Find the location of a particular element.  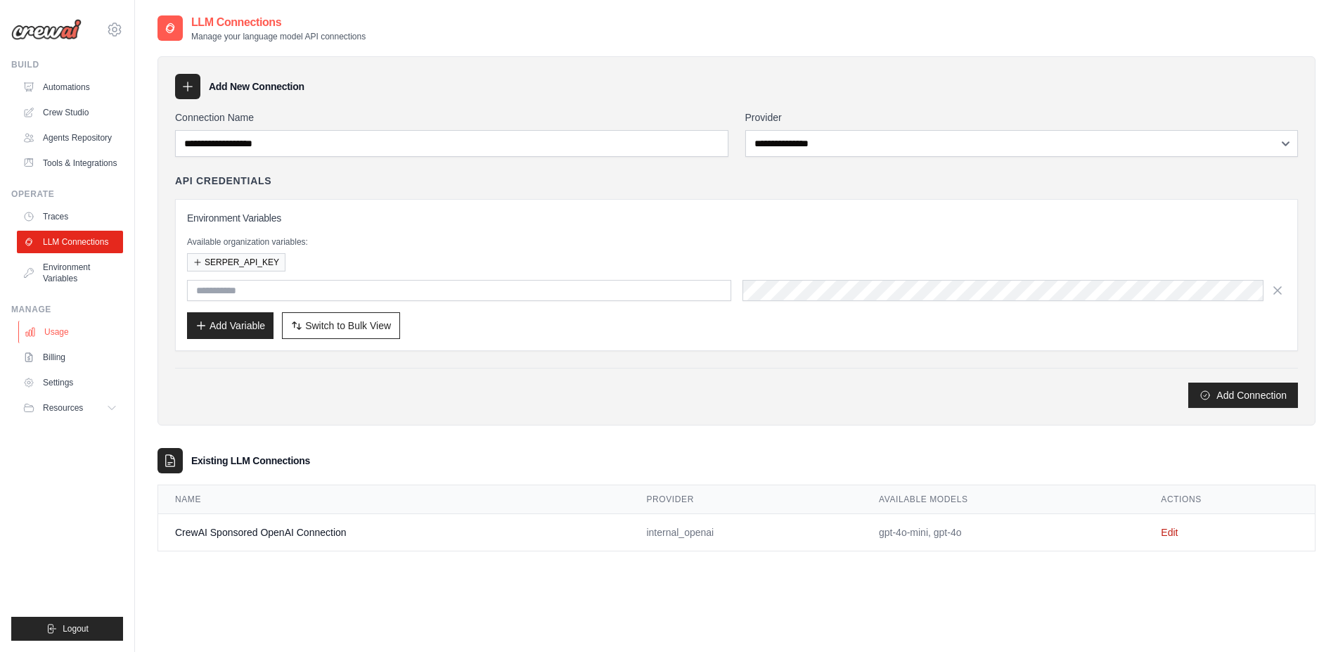

td: CrewAI Sponsored OpenAI Connection is located at coordinates (394, 532).